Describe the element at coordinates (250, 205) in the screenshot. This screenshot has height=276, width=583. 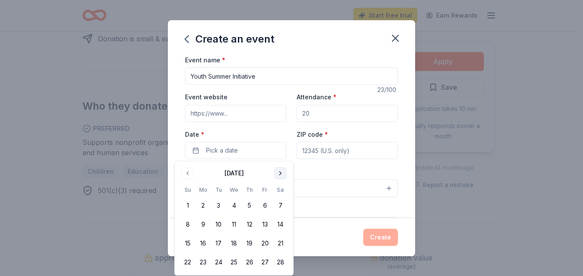
I see `button: 5` at that location.